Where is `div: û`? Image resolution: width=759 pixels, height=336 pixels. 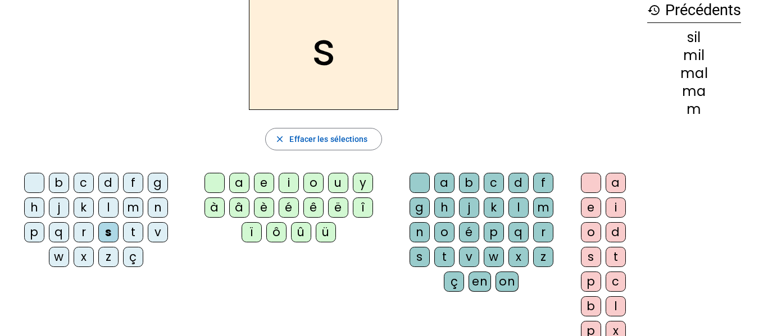
div: û is located at coordinates (301, 233).